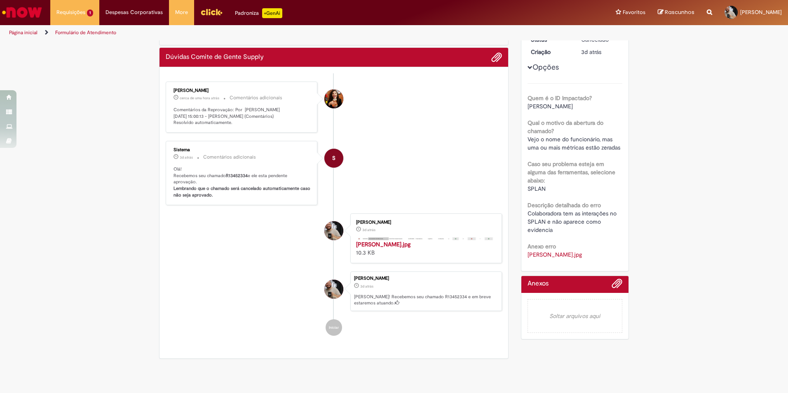 This screenshot has width=788, height=393. Describe the element at coordinates (186, 157) in the screenshot. I see `time: 27/08/2025 13:04:37` at that location.